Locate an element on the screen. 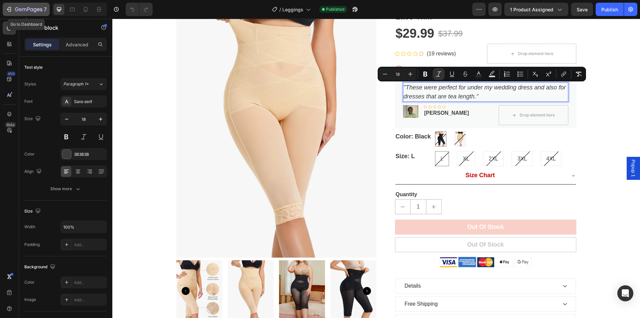 This screenshot has height=318, width=640. div: Background is located at coordinates (40, 267).